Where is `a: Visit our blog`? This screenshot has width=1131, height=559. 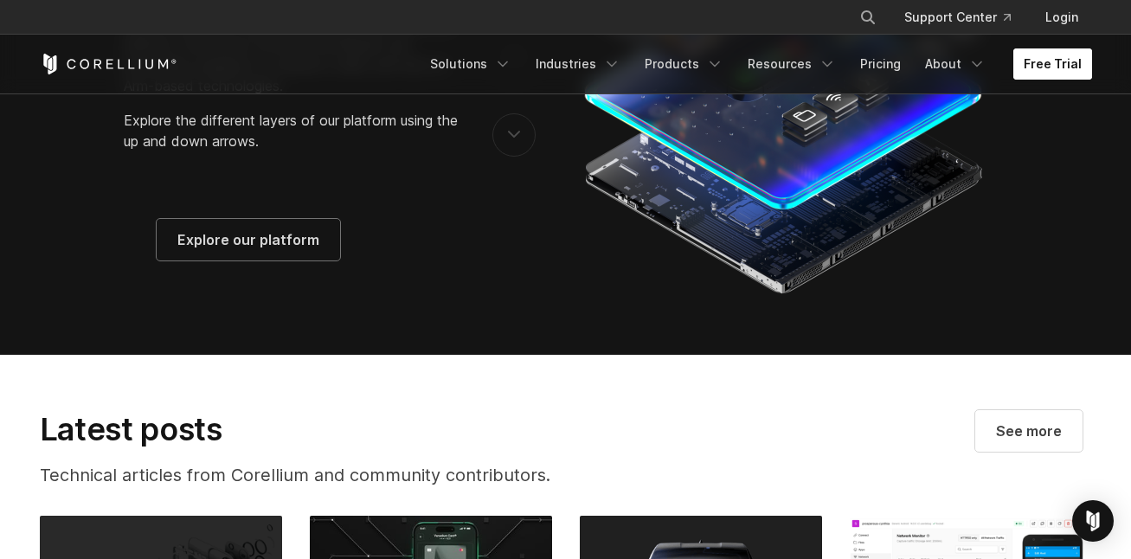 a: Visit our blog is located at coordinates (1029, 431).